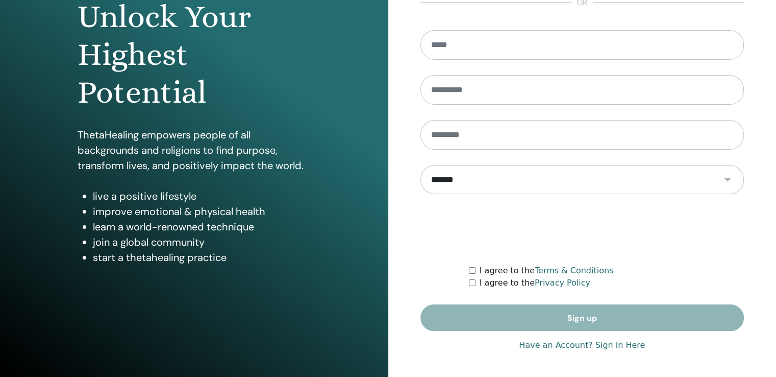 The width and height of the screenshot is (776, 377). Describe the element at coordinates (194, 150) in the screenshot. I see `p: ThetaHealing empowers people of all backgrounds and religions to find purpose, transform lives, a...` at that location.